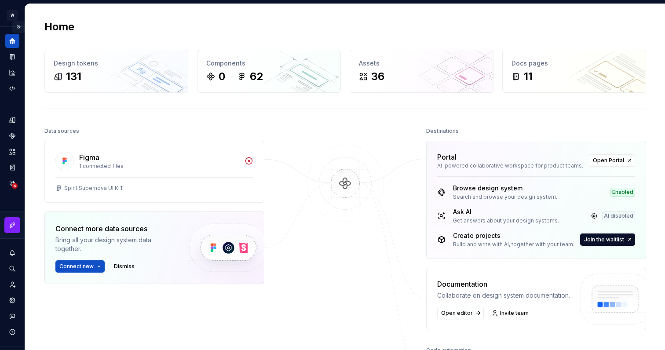  I want to click on button: Expand sidebar, so click(18, 27).